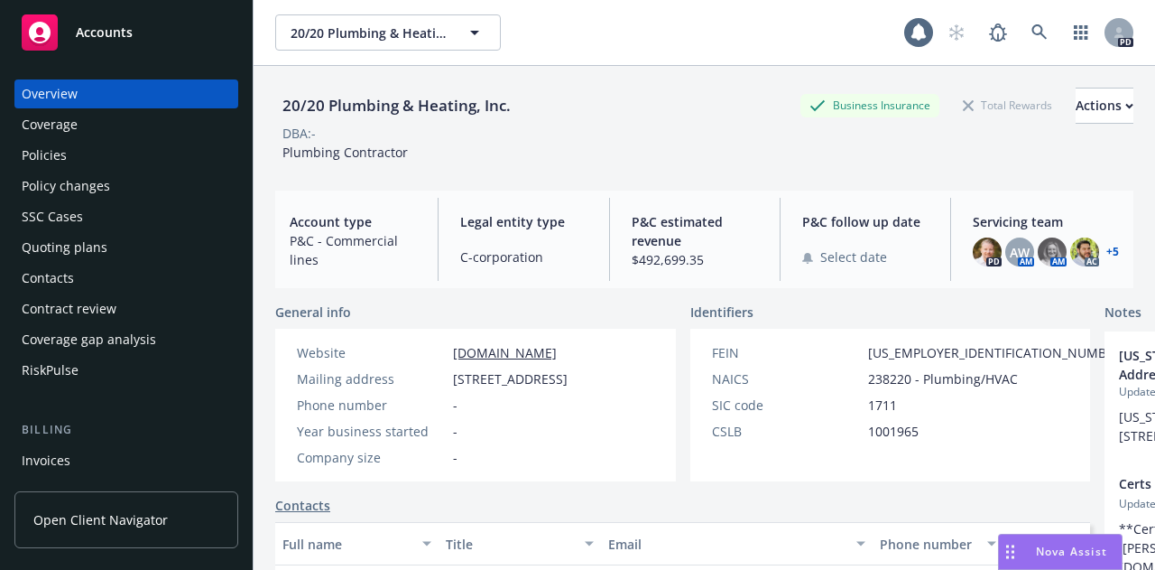  What do you see at coordinates (1105, 106) in the screenshot?
I see `div: Actions` at bounding box center [1105, 106].